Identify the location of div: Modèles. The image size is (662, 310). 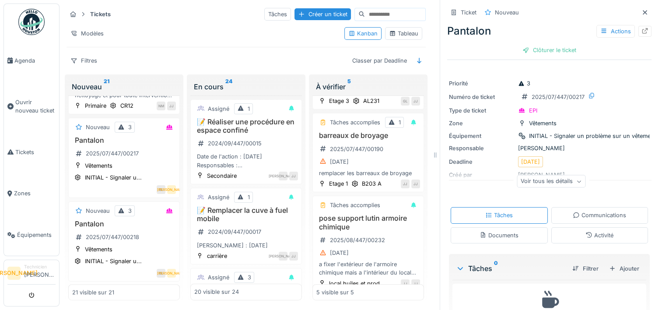
(87, 33).